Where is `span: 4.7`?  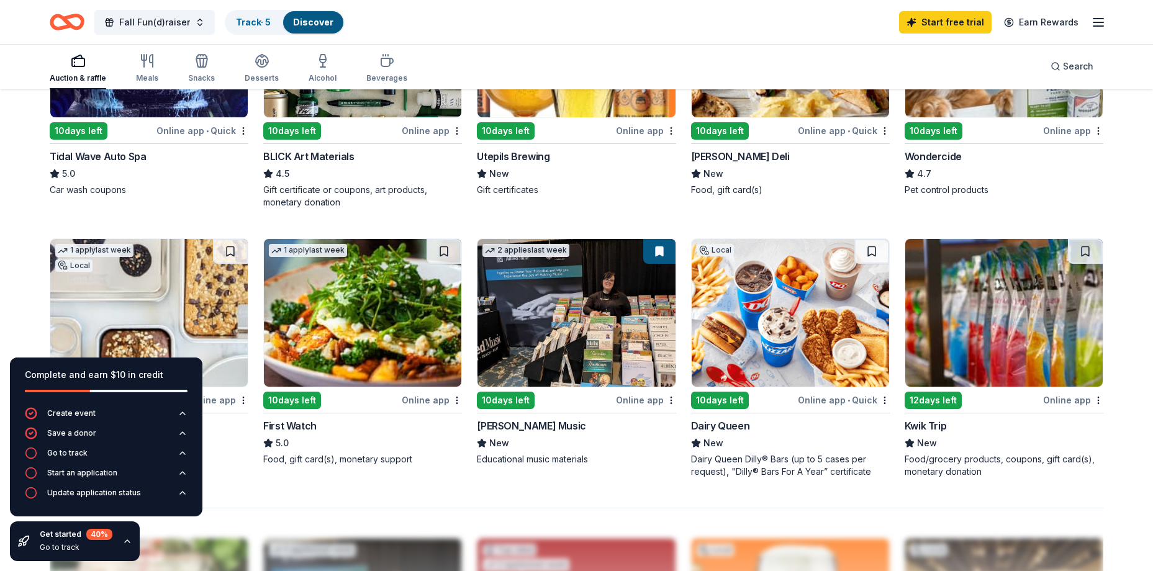
span: 4.7 is located at coordinates (924, 174).